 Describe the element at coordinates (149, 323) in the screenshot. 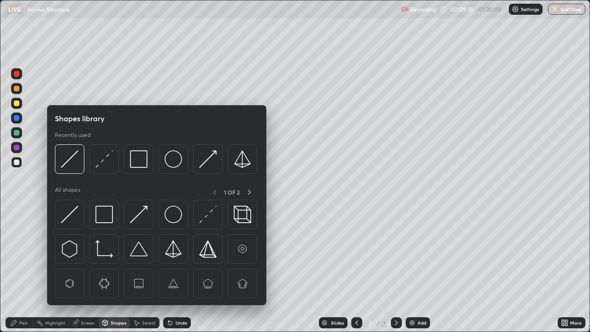

I see `div: Select` at that location.